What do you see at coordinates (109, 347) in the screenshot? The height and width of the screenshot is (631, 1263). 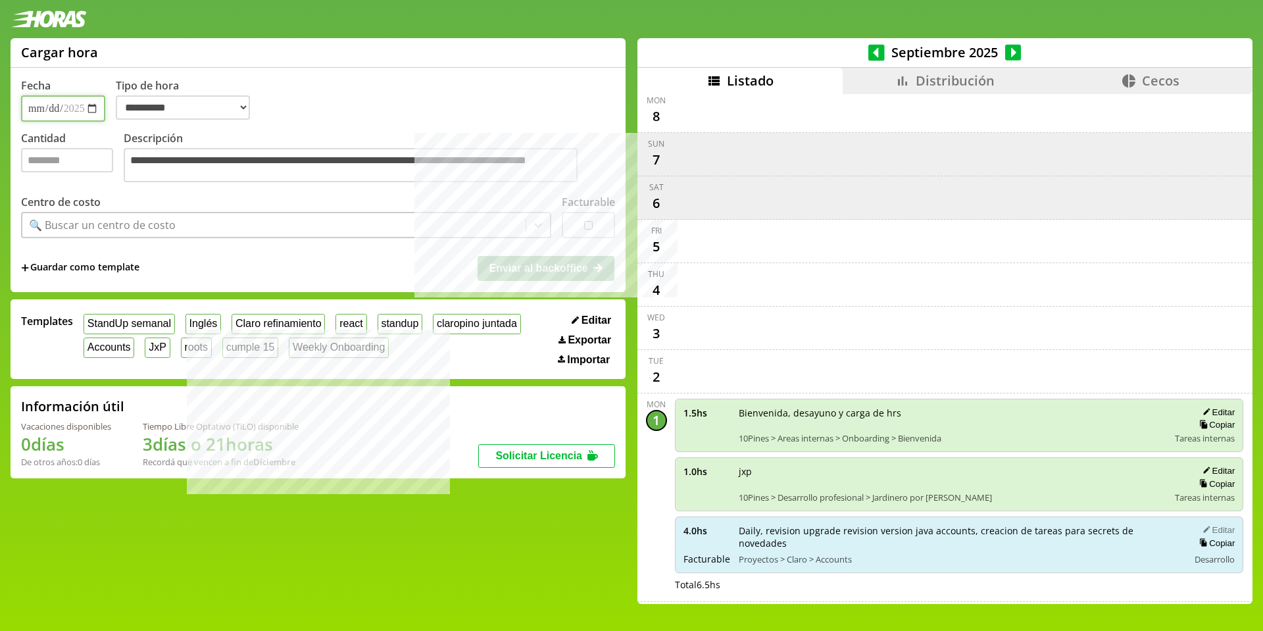 I see `button: Accounts` at bounding box center [109, 347].